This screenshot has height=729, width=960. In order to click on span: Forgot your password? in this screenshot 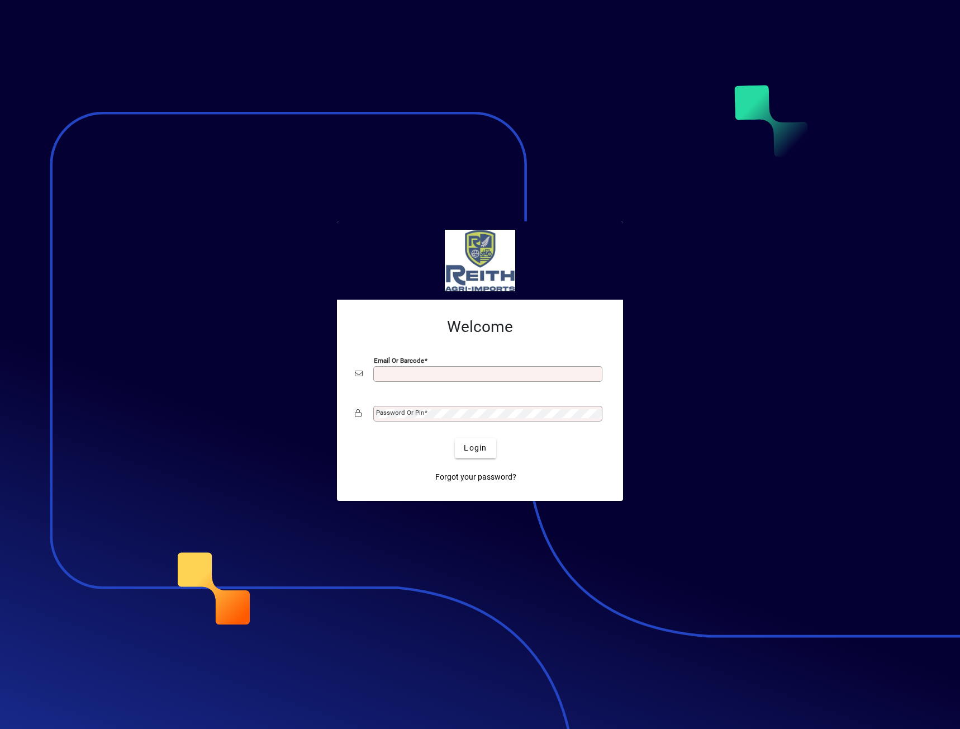, I will do `click(476, 477)`.